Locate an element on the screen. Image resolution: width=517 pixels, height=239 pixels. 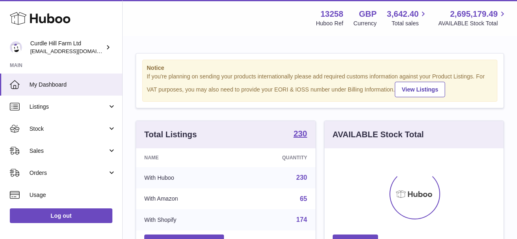
strong: 230 is located at coordinates (300, 134).